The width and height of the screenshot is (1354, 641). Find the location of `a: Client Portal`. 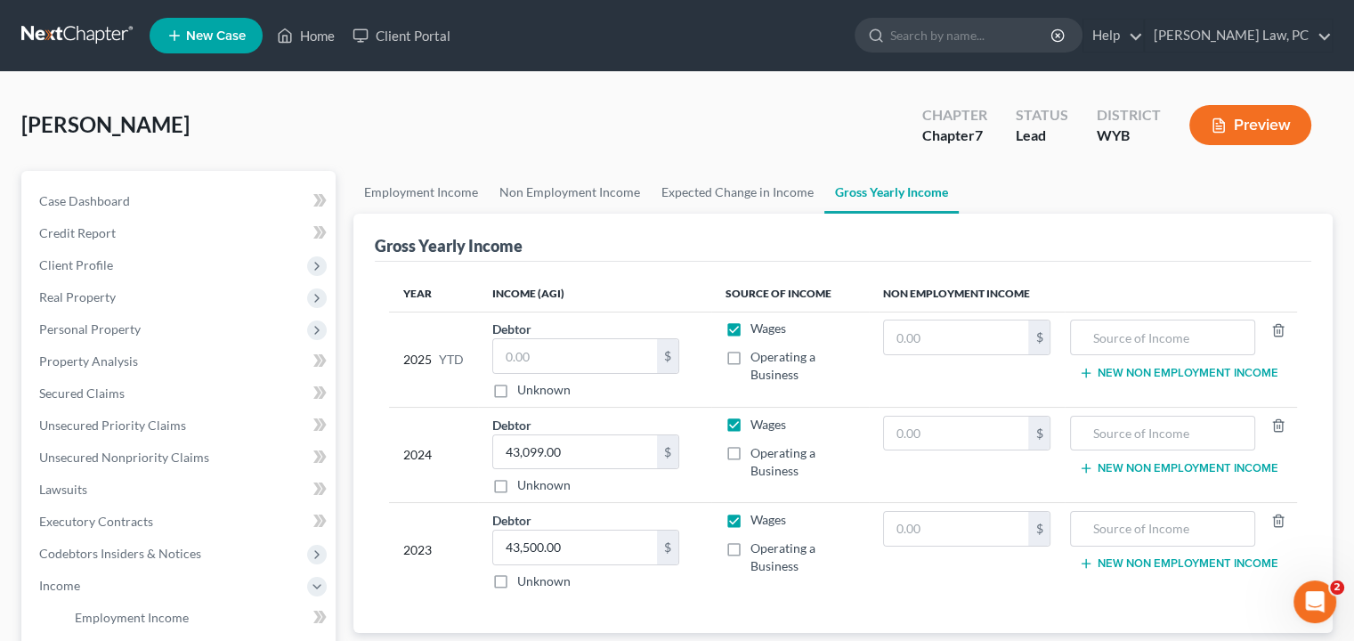

a: Client Portal is located at coordinates (401, 36).